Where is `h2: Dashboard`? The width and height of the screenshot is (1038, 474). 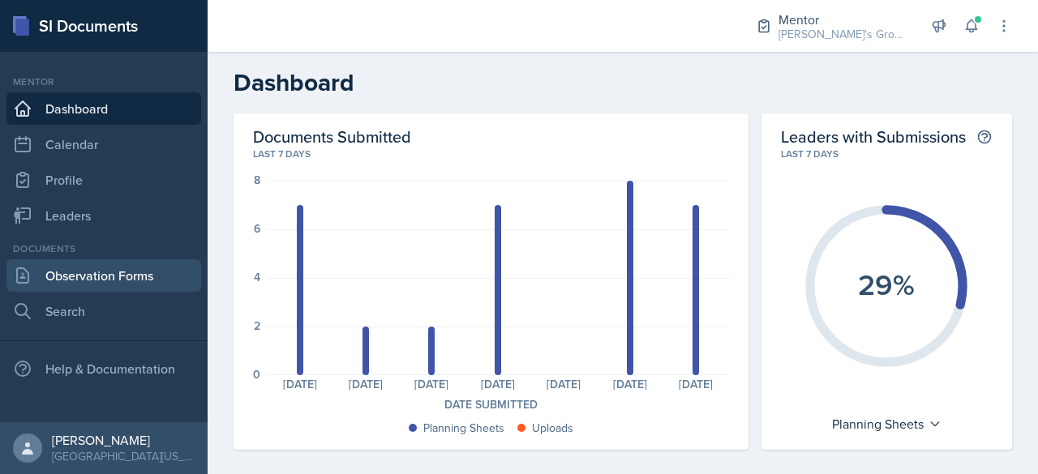 h2: Dashboard is located at coordinates (623, 83).